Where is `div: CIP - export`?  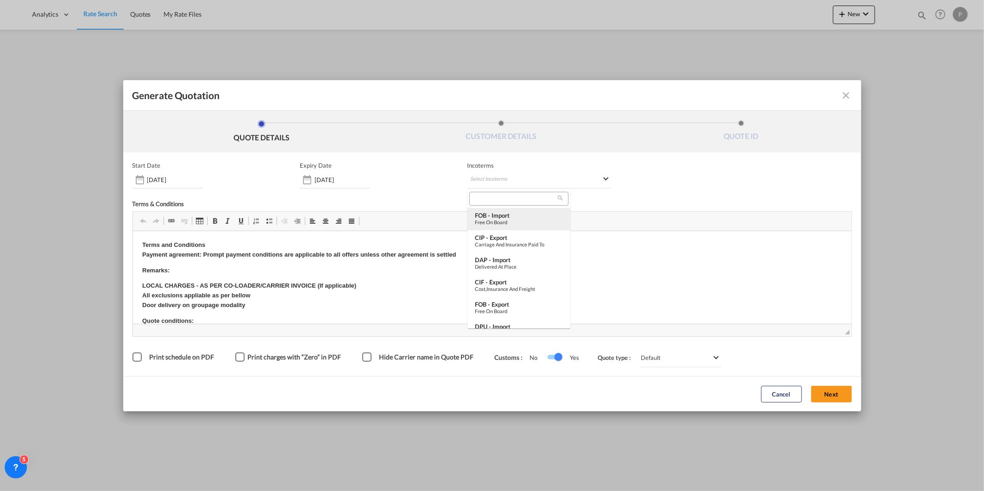
div: CIP - export is located at coordinates (519, 238).